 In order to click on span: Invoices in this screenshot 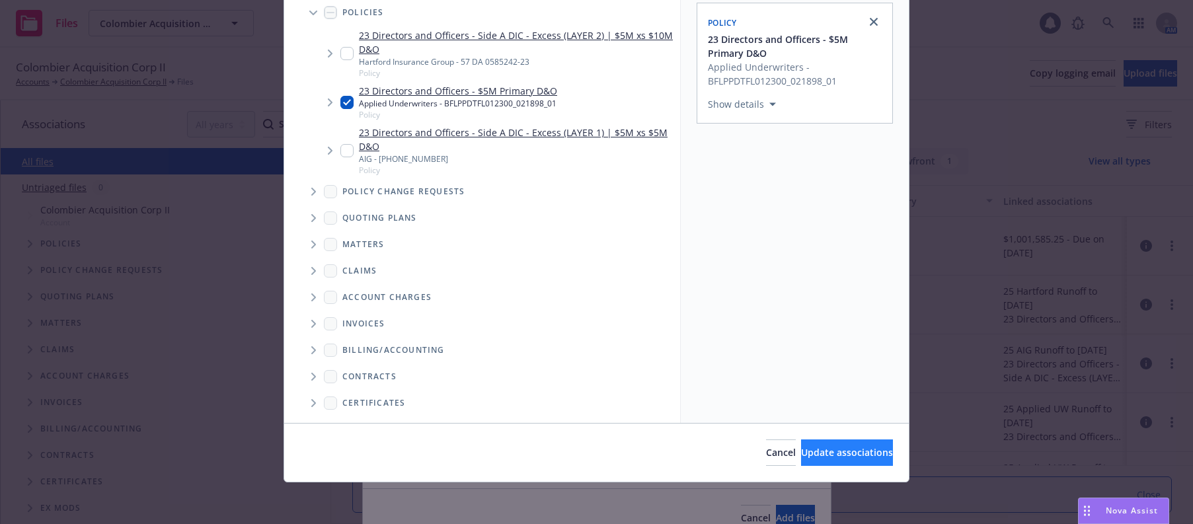, I will do `click(364, 324)`.